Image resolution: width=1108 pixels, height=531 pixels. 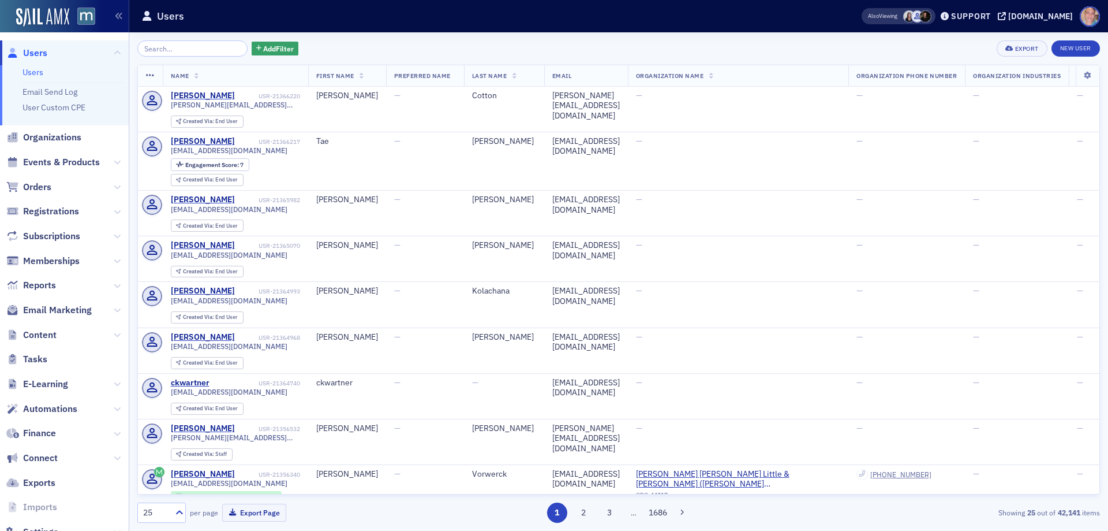 I want to click on a: Active (Paid by Org) CPA Member, so click(x=226, y=496).